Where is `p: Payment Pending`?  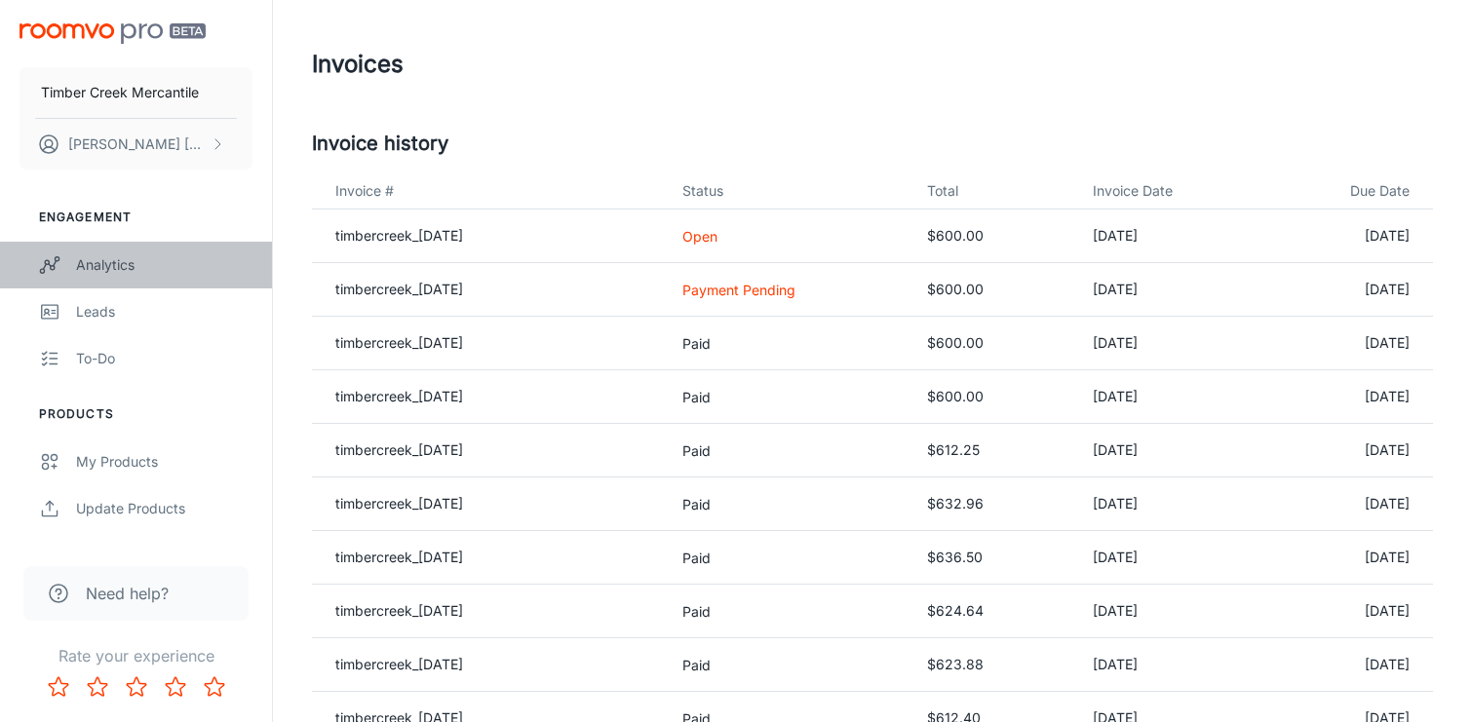 p: Payment Pending is located at coordinates (788, 289).